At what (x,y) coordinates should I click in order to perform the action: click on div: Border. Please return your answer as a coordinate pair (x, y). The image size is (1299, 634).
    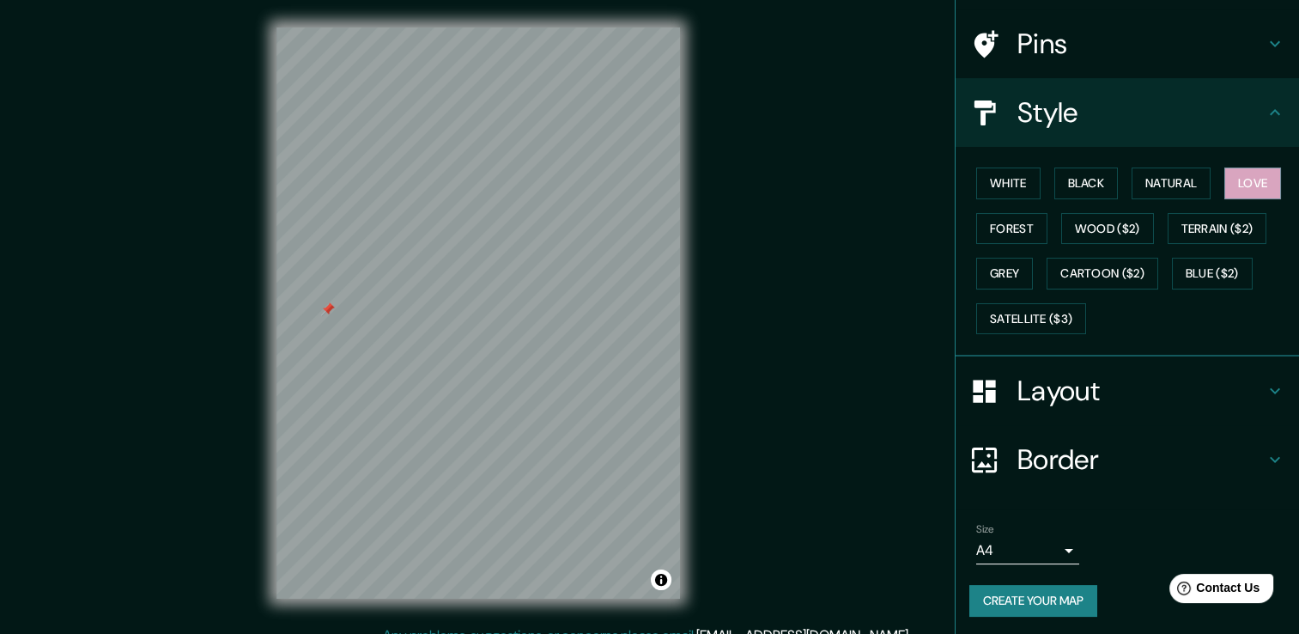
    Looking at the image, I should click on (1127, 459).